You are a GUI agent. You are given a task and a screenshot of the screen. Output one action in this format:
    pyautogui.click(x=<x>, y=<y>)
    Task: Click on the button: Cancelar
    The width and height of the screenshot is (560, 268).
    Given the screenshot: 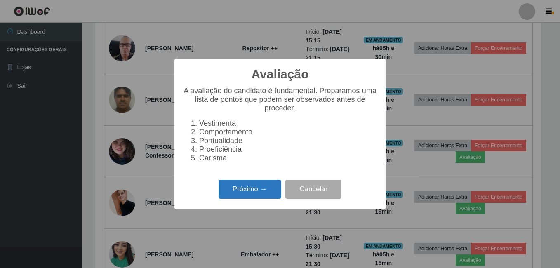 What is the action you would take?
    pyautogui.click(x=313, y=189)
    